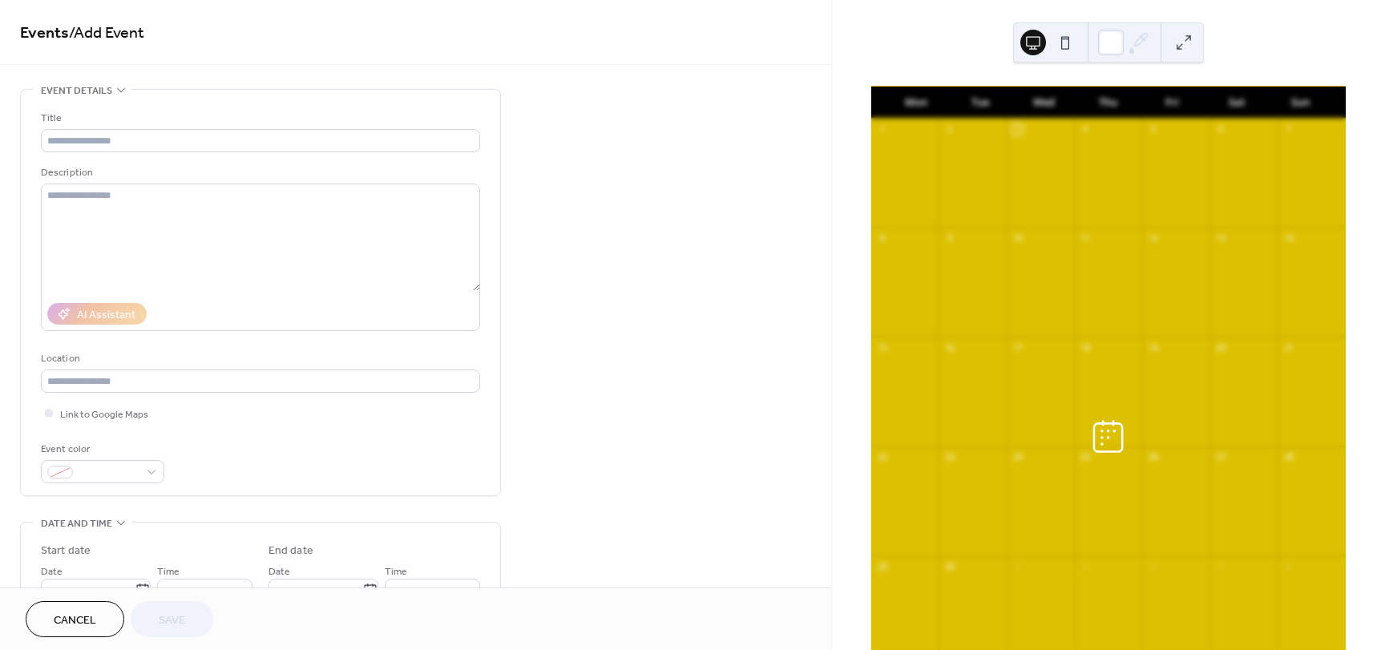 This screenshot has width=1385, height=650. What do you see at coordinates (107, 33) in the screenshot?
I see `span: / Add Event` at bounding box center [107, 33].